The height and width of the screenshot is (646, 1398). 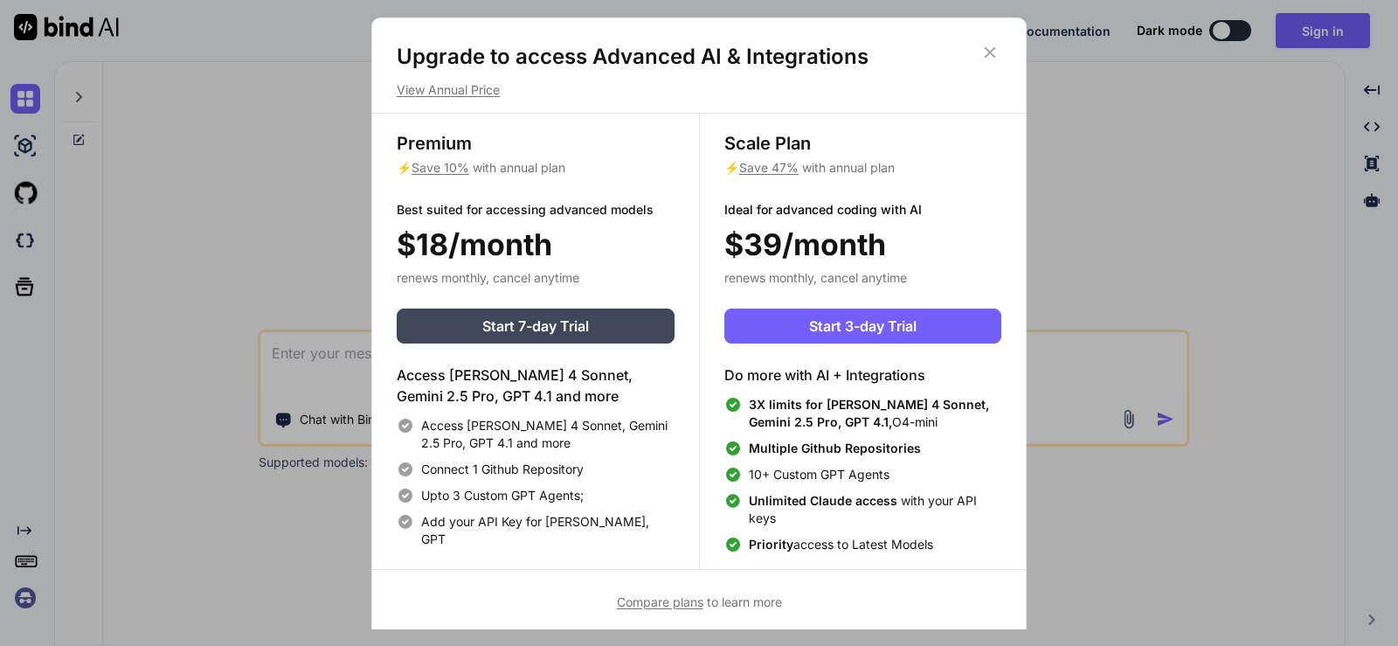 I want to click on span: Connect 1 Github Repository, so click(x=502, y=469).